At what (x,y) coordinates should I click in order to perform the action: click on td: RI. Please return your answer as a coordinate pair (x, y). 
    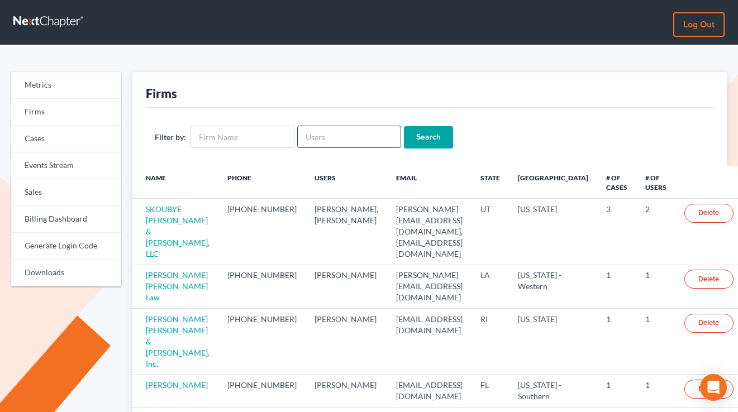
    Looking at the image, I should click on (490, 342).